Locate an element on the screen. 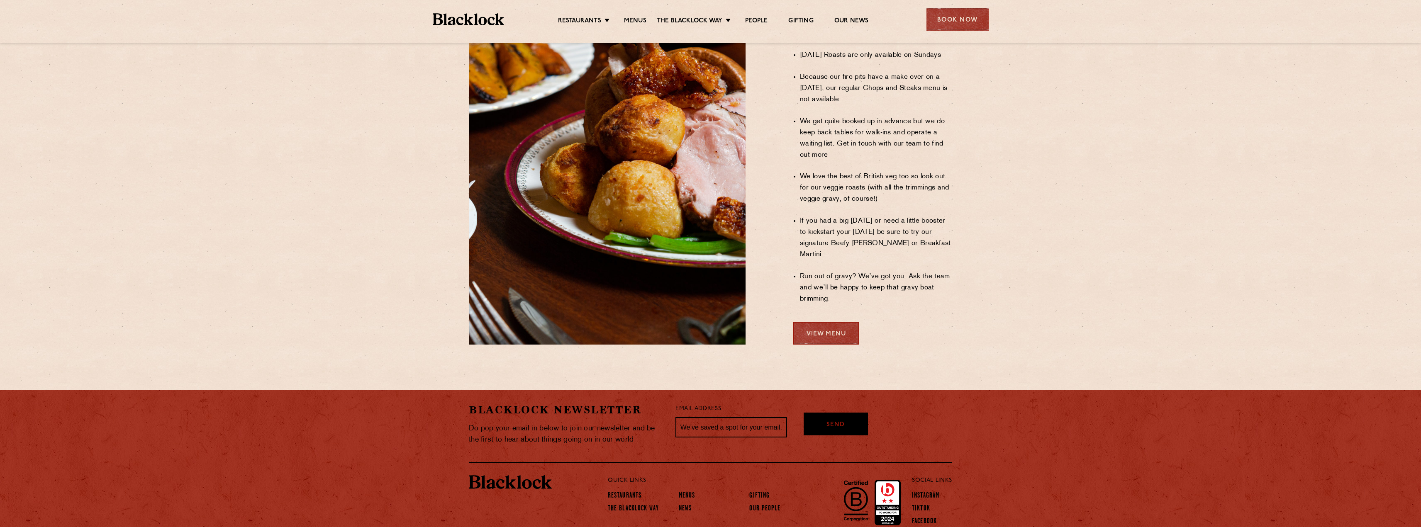 This screenshot has height=527, width=1421. a: Instagram is located at coordinates (926, 497).